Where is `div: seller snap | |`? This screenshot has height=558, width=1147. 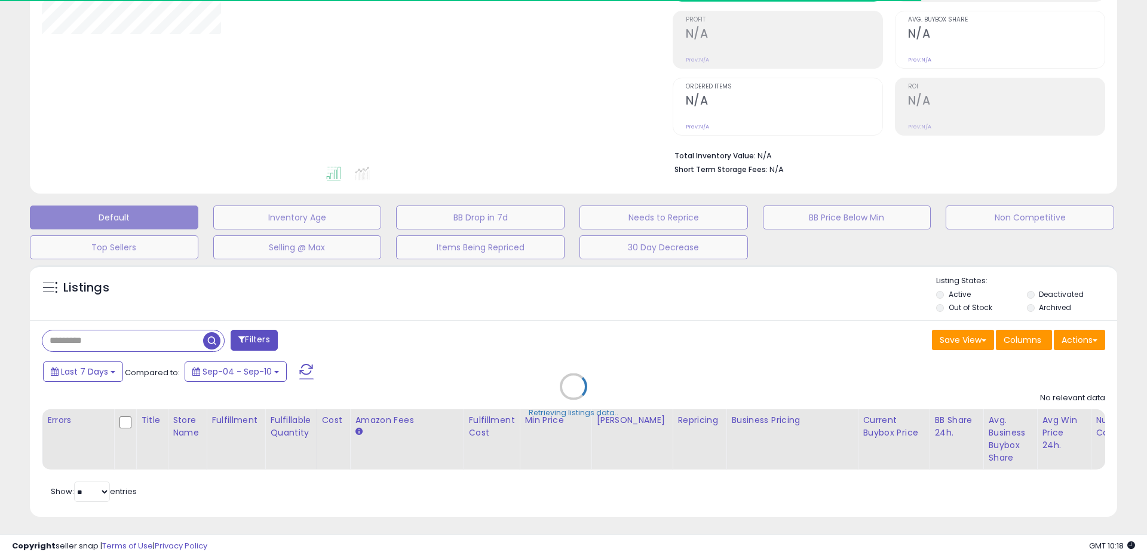 div: seller snap | | is located at coordinates (109, 546).